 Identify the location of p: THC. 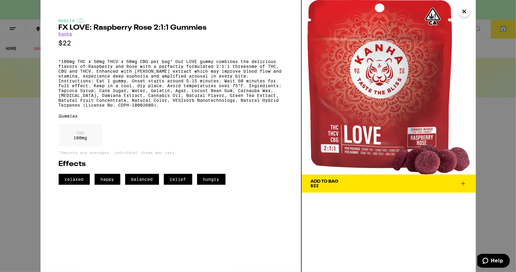
(80, 133).